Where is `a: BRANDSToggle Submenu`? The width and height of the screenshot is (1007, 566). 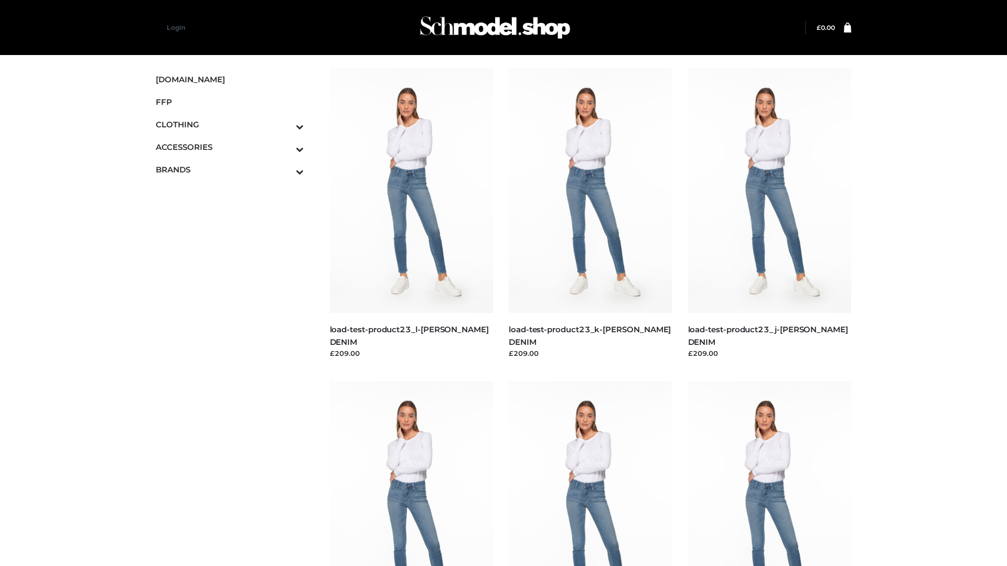 a: BRANDSToggle Submenu is located at coordinates (230, 169).